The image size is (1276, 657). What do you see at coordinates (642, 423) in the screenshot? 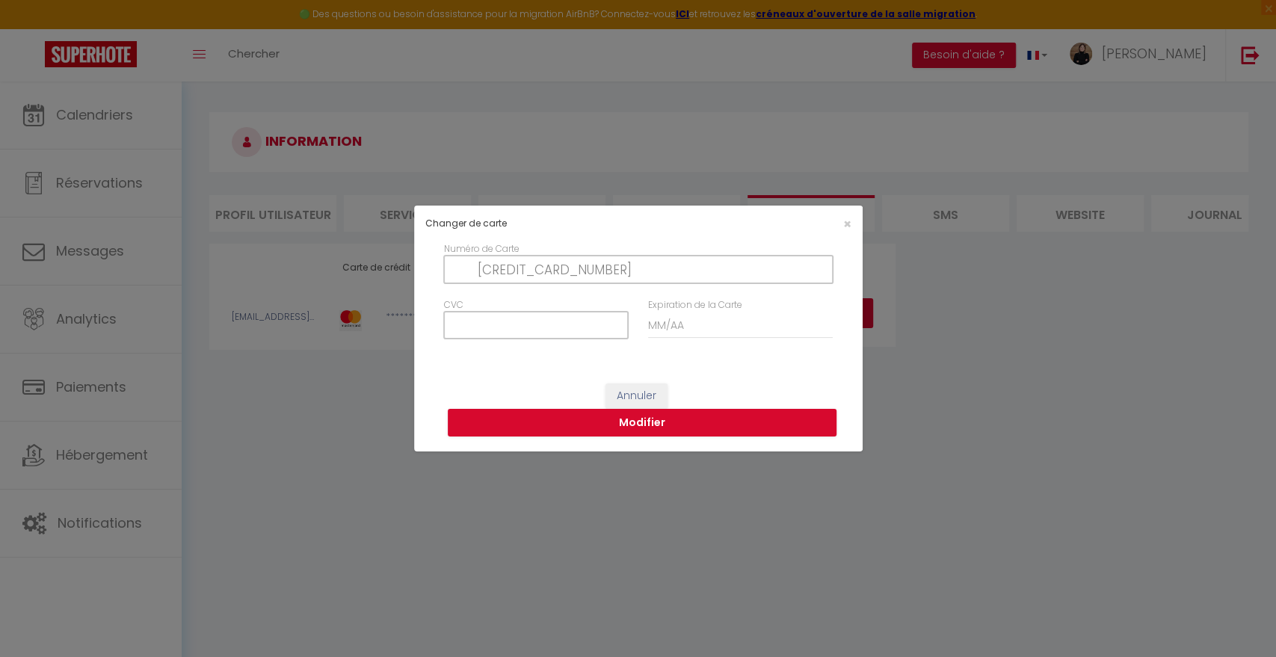
I see `button: Modifier` at bounding box center [642, 423].